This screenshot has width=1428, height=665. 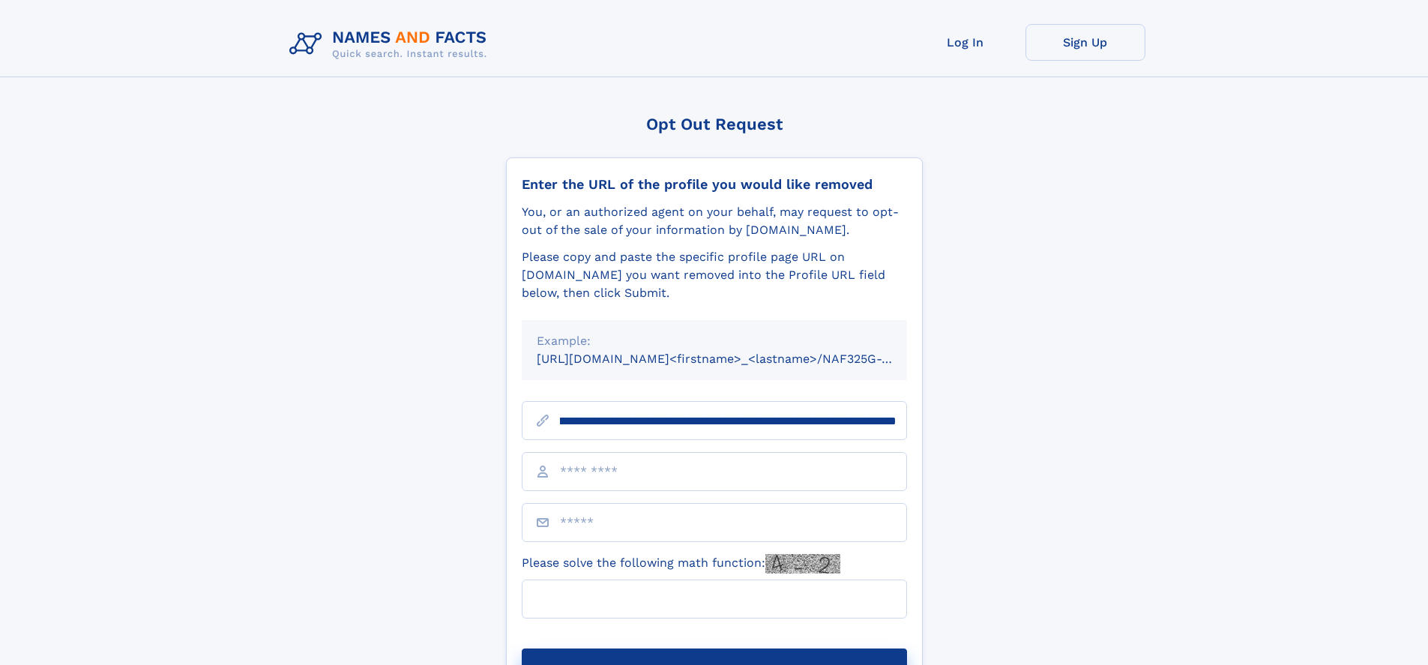 I want to click on a: Sign Up, so click(x=1086, y=42).